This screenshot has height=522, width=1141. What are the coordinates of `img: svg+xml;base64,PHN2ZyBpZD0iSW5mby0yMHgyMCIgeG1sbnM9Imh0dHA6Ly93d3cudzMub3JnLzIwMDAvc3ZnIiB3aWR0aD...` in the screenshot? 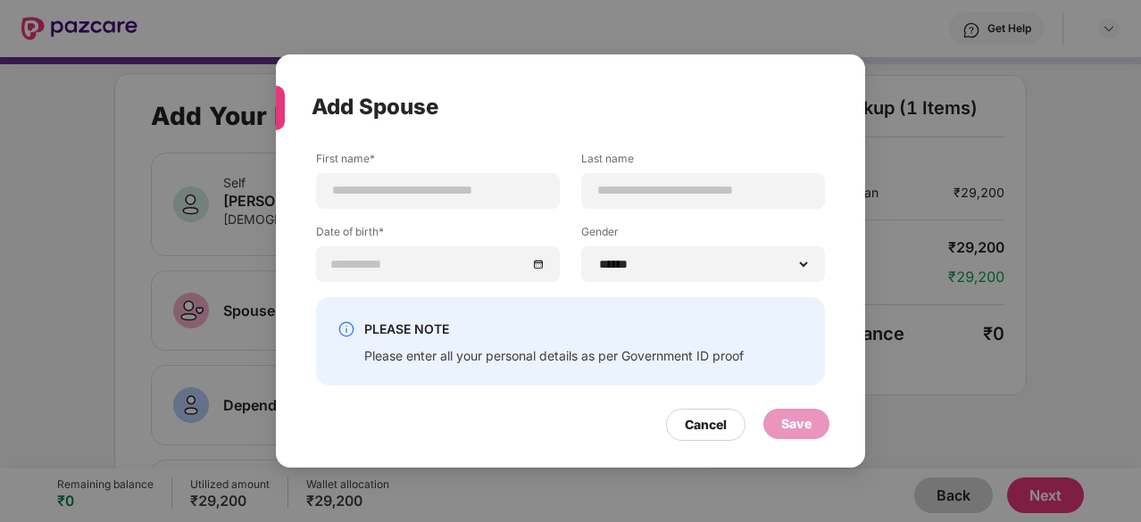 It's located at (346, 330).